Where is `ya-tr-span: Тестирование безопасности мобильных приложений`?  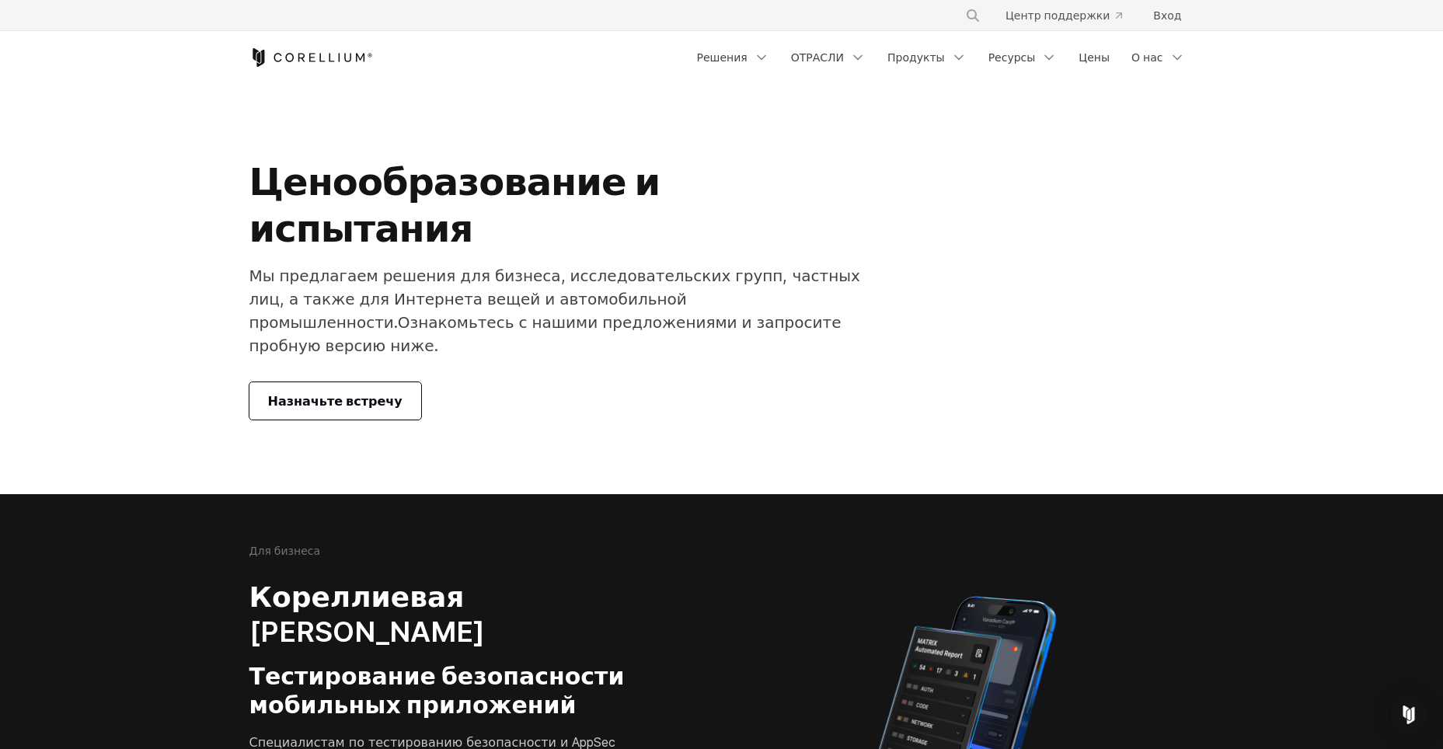 ya-tr-span: Тестирование безопасности мобильных приложений is located at coordinates (437, 691).